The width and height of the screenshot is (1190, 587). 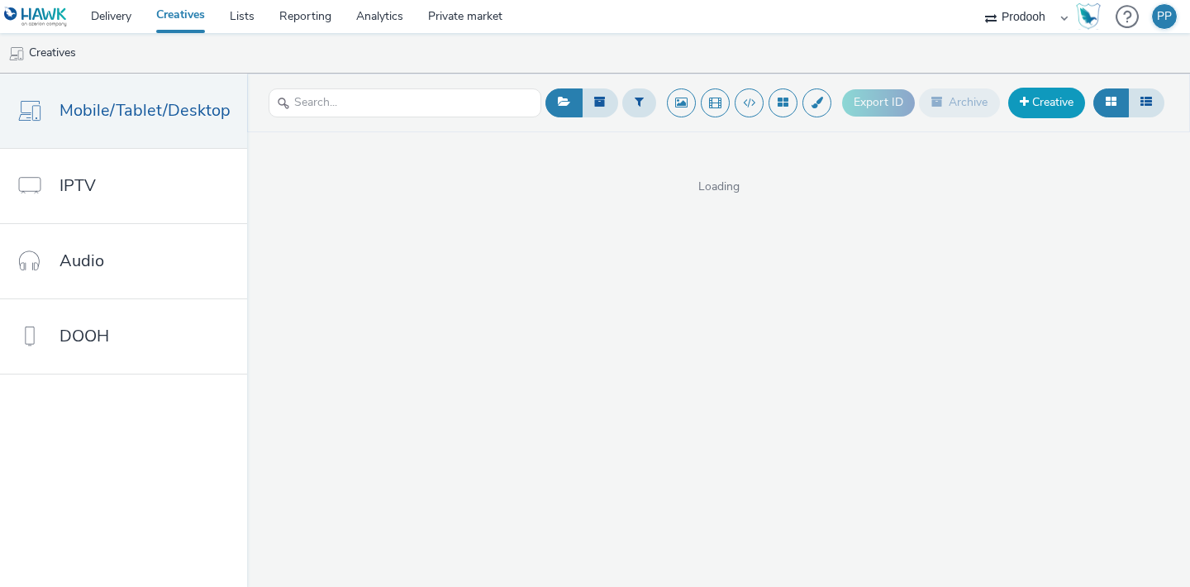 What do you see at coordinates (145, 110) in the screenshot?
I see `span: Mobile/Tablet/Desktop` at bounding box center [145, 110].